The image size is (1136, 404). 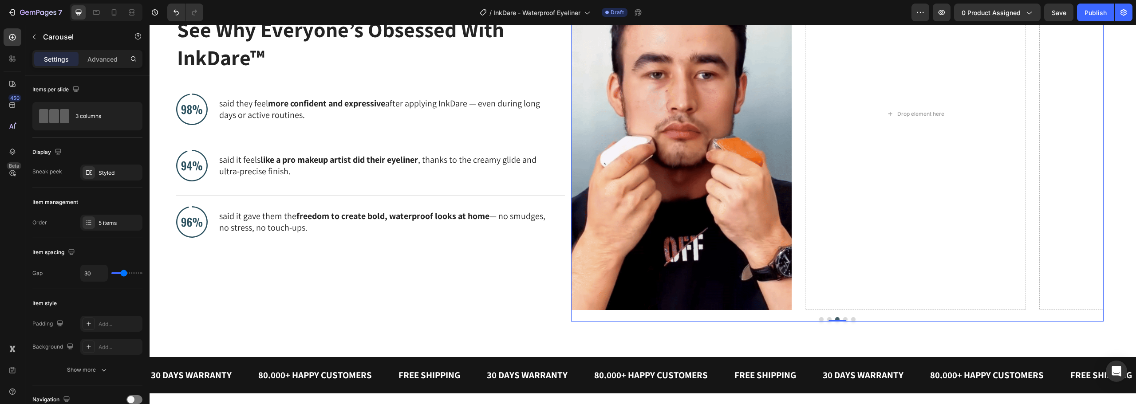 I want to click on p: Advanced, so click(x=103, y=59).